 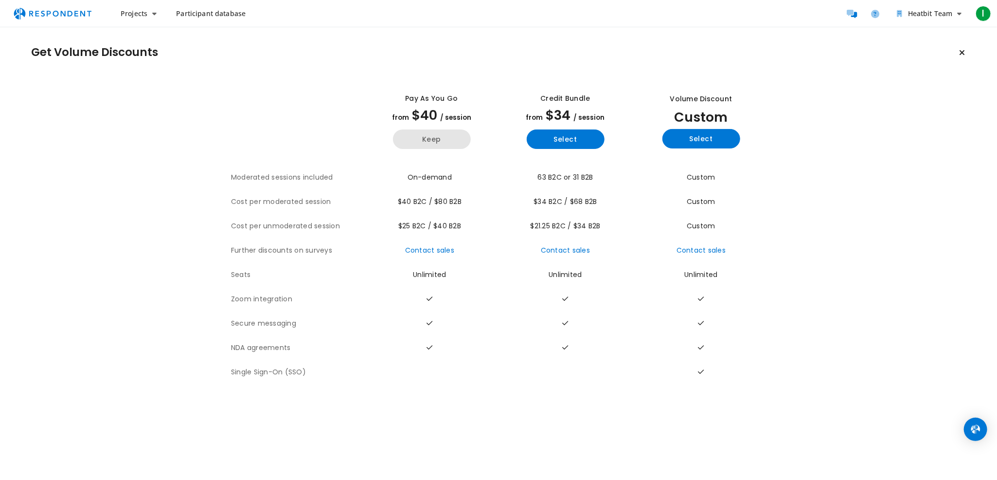 I want to click on div: Credit Bundle, so click(x=565, y=98).